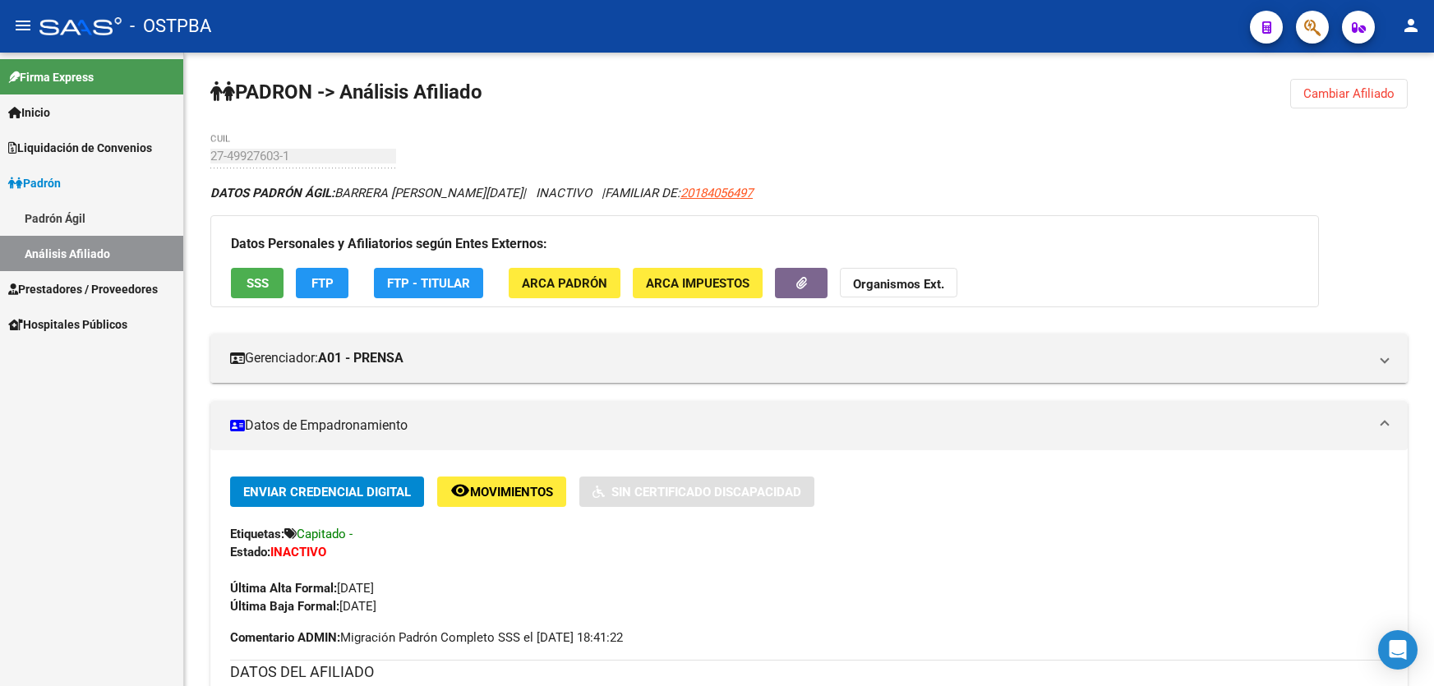 This screenshot has width=1434, height=686. I want to click on button: Enviar Credencial Digital, so click(327, 492).